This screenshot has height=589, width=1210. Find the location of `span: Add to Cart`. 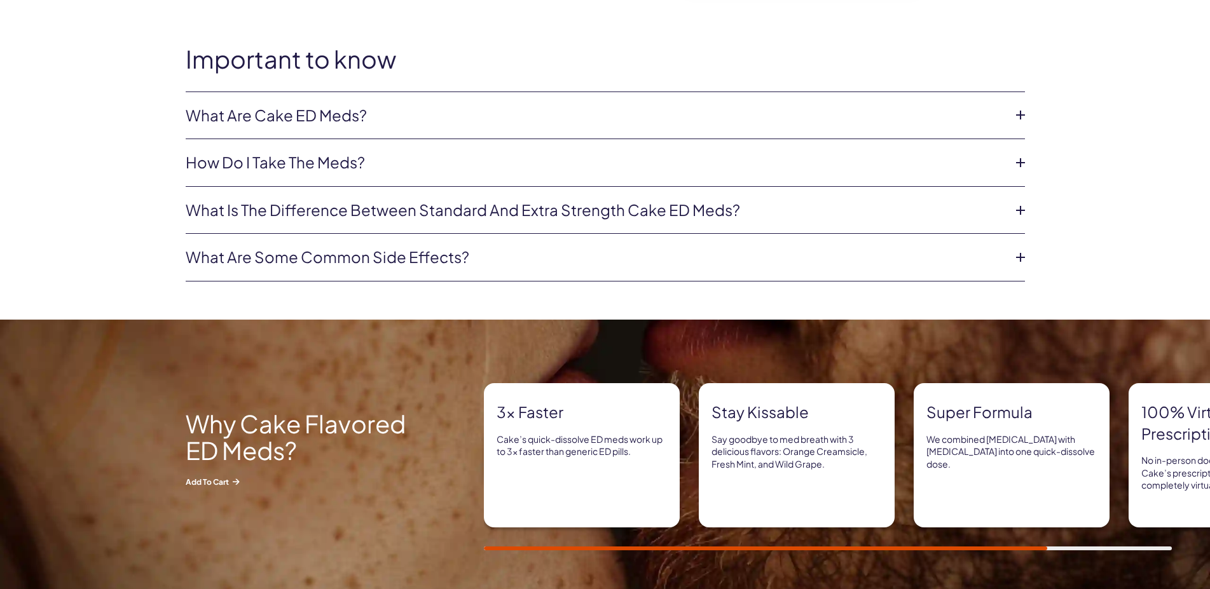

span: Add to Cart is located at coordinates (300, 482).